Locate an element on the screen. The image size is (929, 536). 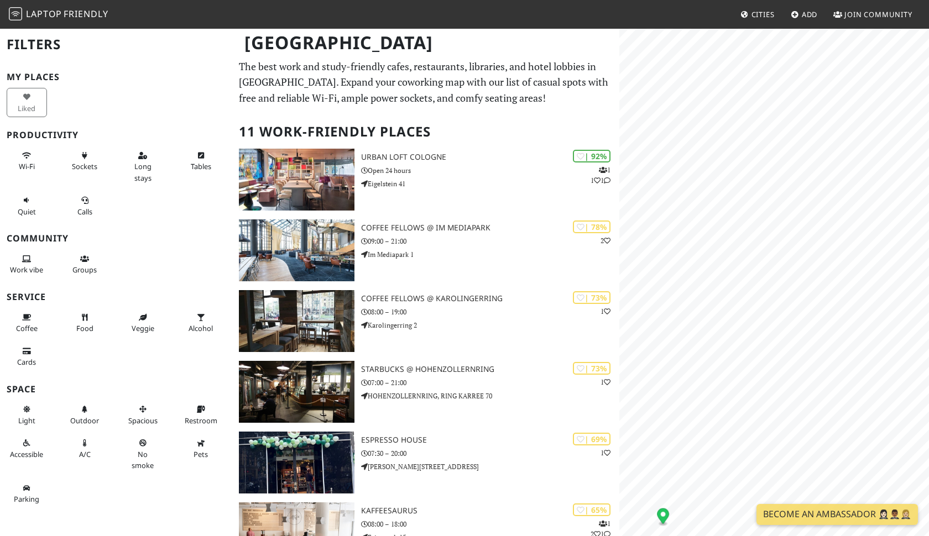
span: Outdoor area is located at coordinates (85, 421).